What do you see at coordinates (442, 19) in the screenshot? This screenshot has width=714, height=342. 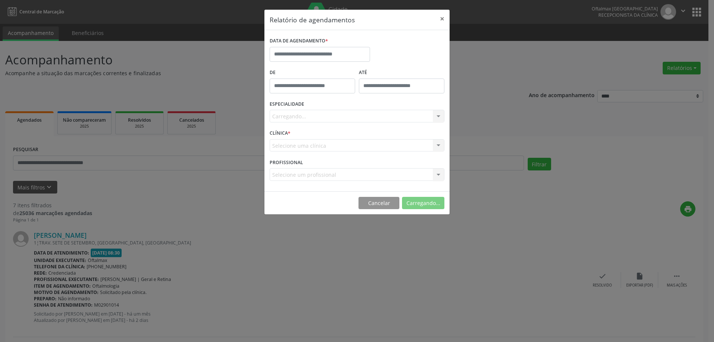 I see `button: Close` at bounding box center [442, 19].